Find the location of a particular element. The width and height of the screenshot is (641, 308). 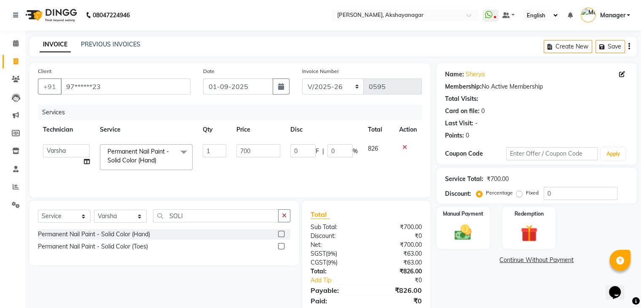

div: Permanent Nail Paint - Solid Color (Toes) is located at coordinates (93, 246).